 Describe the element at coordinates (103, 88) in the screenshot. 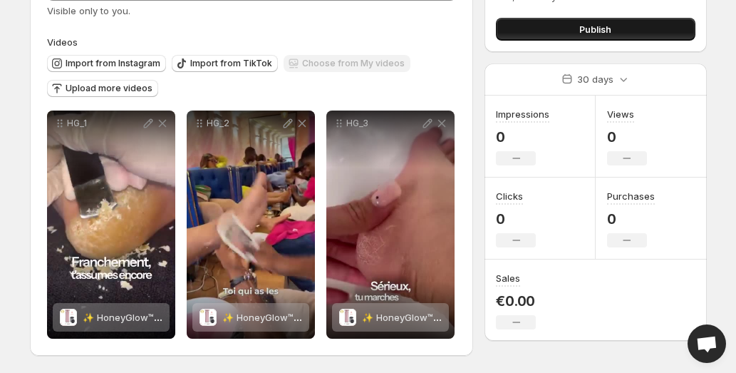

I see `button: Upload more videos` at that location.